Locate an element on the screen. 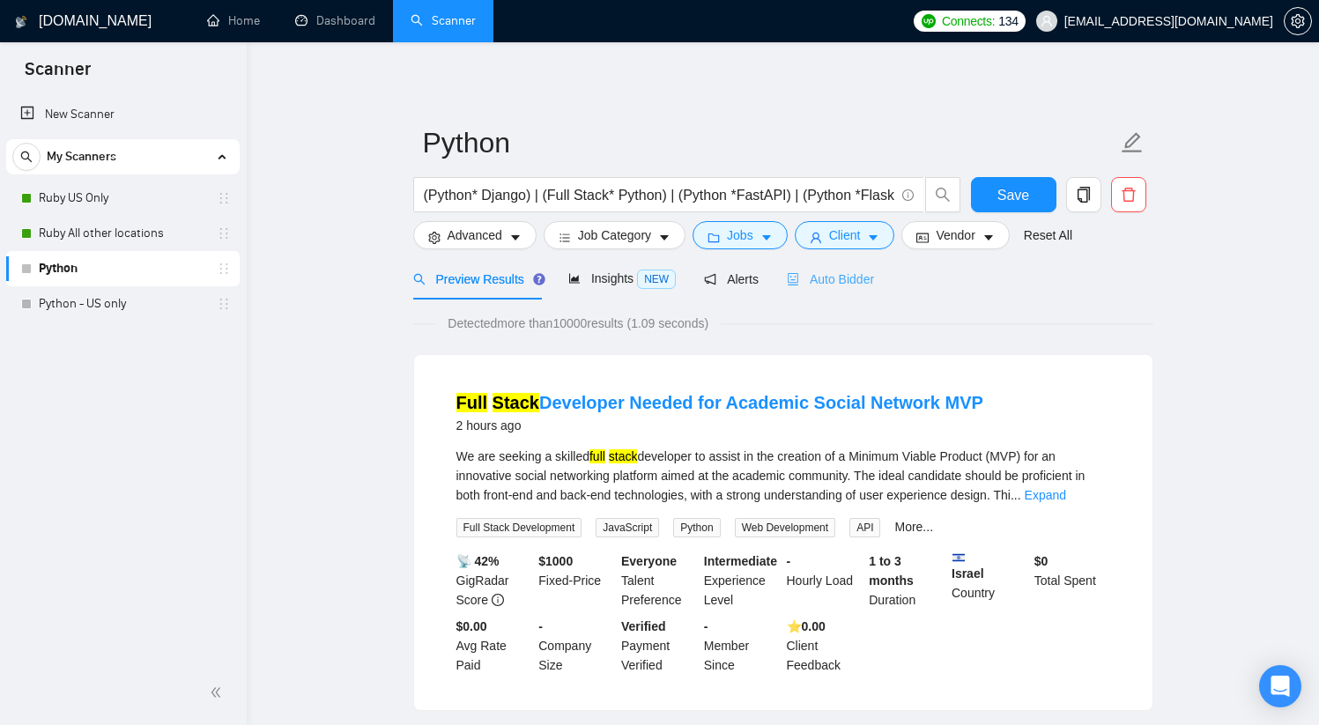 The height and width of the screenshot is (725, 1319). span: idcard is located at coordinates (923, 237).